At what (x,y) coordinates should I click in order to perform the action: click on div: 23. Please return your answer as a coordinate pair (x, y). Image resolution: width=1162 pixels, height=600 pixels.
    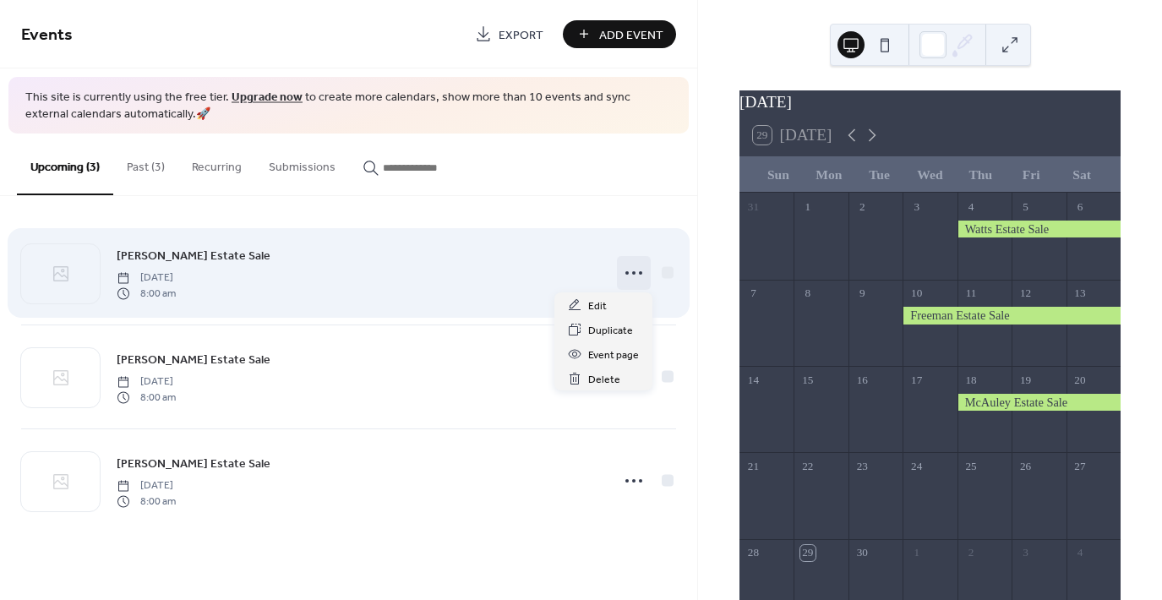
    Looking at the image, I should click on (862, 467).